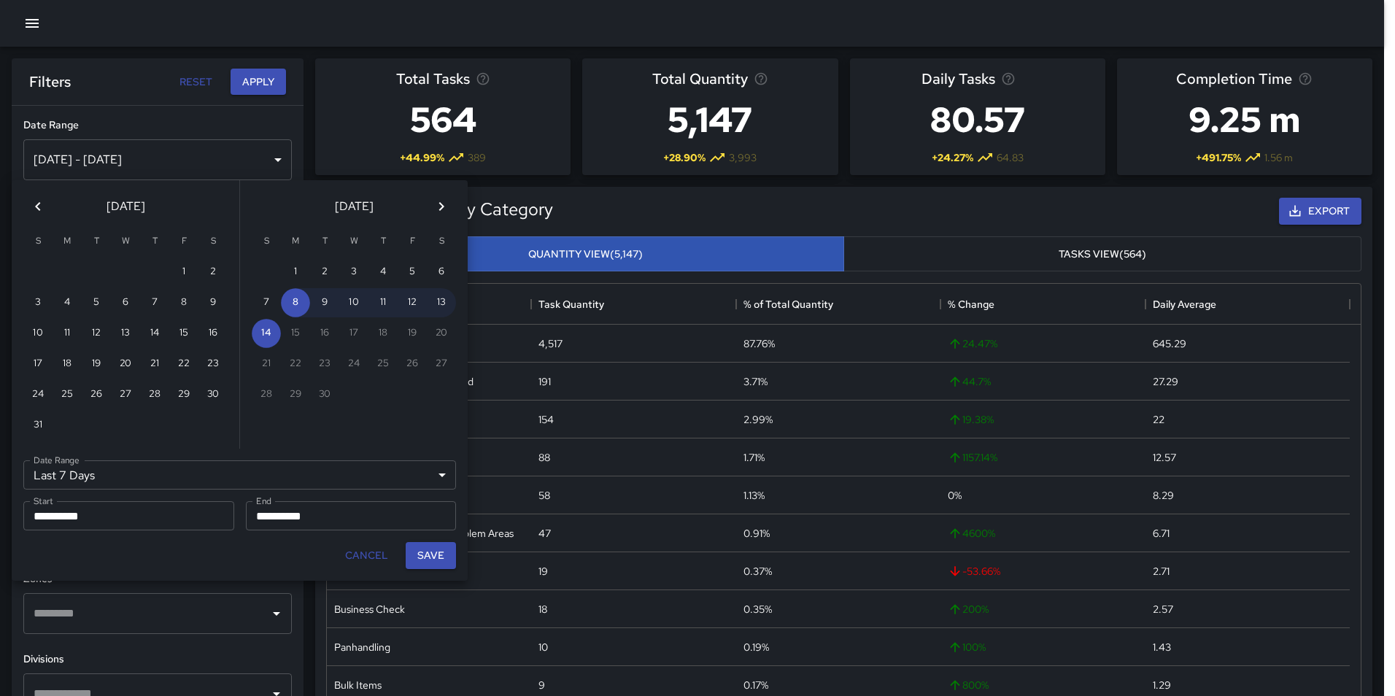 The height and width of the screenshot is (696, 1395). Describe the element at coordinates (213, 364) in the screenshot. I see `button: 23` at that location.